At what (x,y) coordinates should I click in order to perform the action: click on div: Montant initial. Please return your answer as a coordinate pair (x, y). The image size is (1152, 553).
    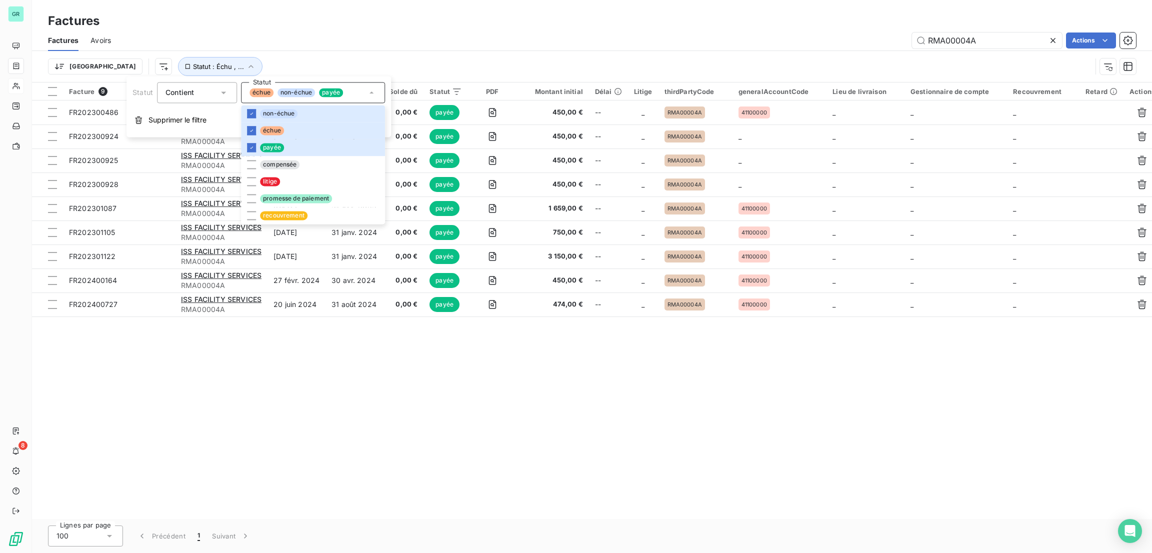
    Looking at the image, I should click on (553, 91).